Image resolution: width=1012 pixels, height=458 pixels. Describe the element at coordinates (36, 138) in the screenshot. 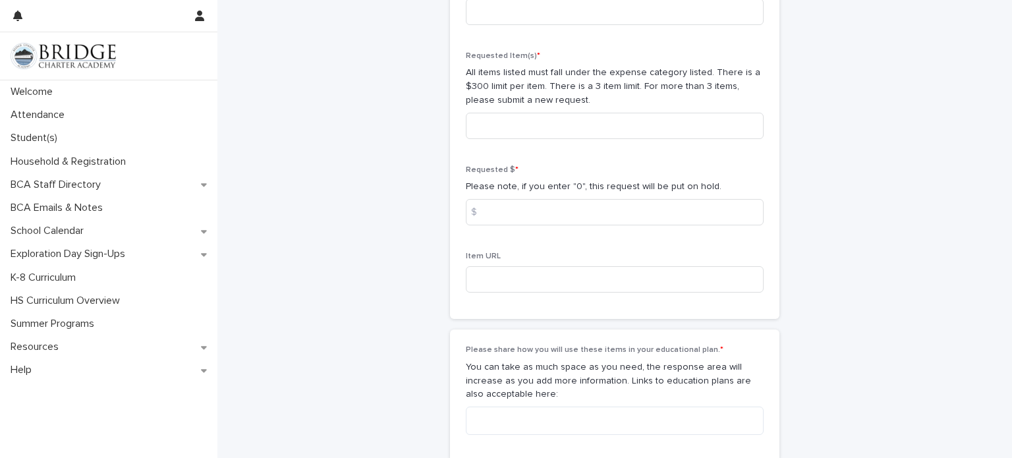

I see `p: Student(s)` at that location.